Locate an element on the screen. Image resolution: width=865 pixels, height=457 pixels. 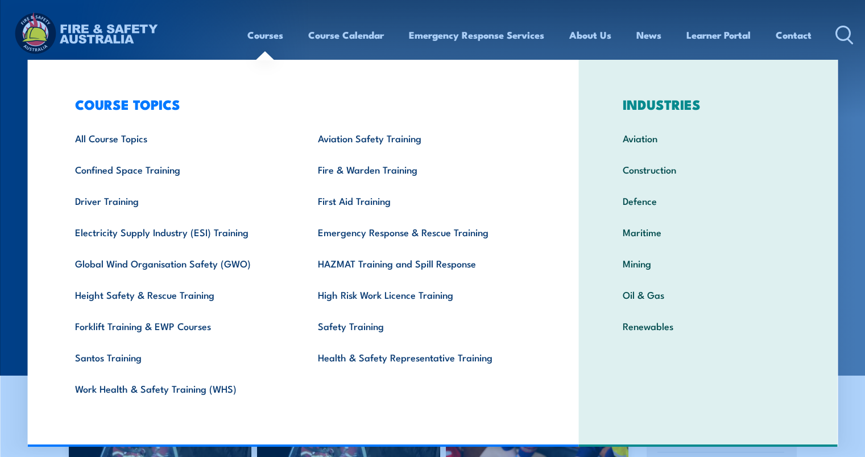
a: Electricity Supply Industry (ESI) Training is located at coordinates (179, 231).